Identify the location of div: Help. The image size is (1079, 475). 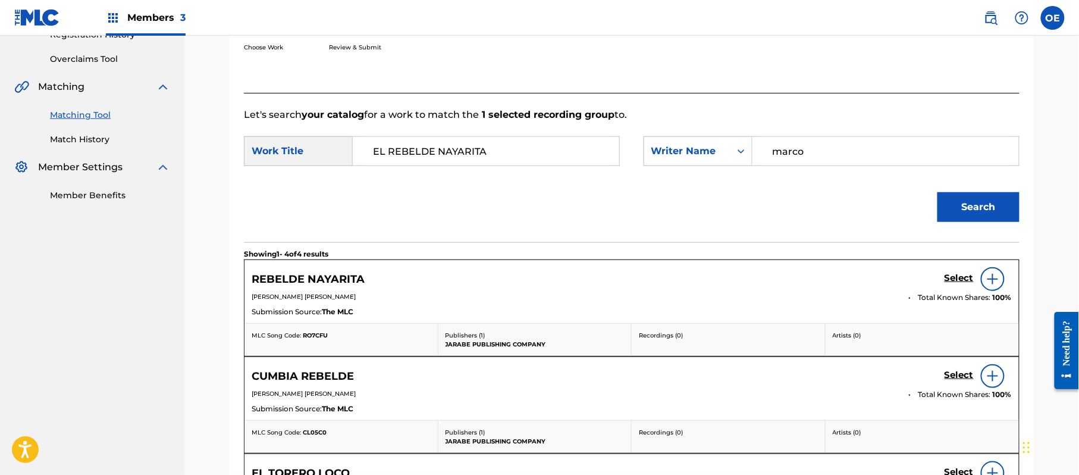
(1022, 18).